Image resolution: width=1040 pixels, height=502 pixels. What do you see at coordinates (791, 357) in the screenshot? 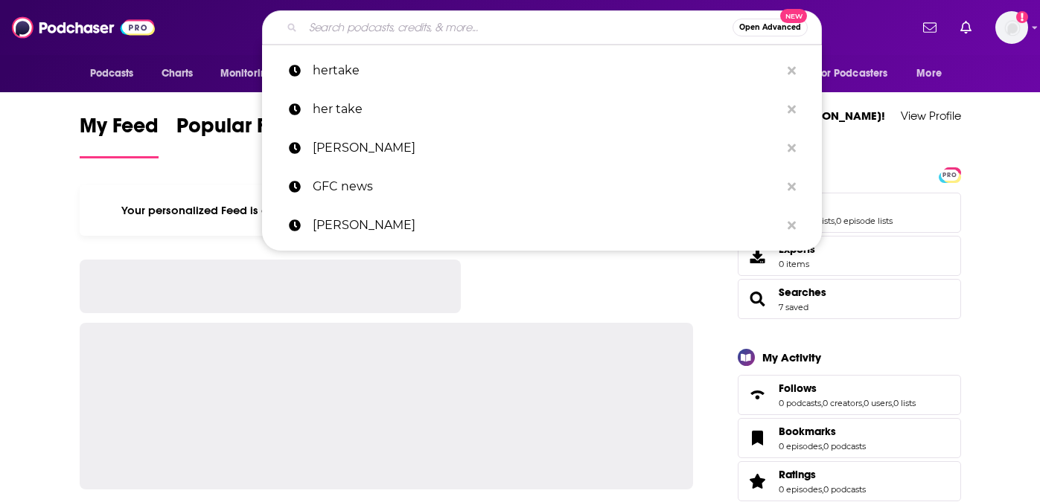
I see `div: My Activity` at bounding box center [791, 357].